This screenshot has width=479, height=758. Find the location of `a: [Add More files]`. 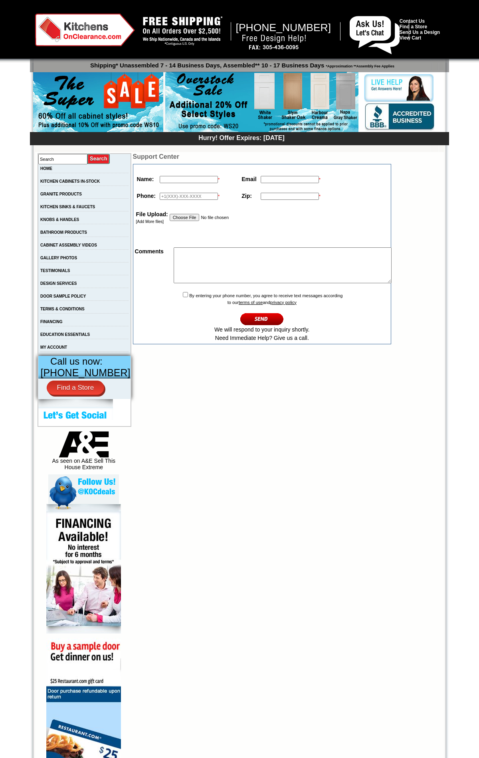

a: [Add More files] is located at coordinates (150, 222).